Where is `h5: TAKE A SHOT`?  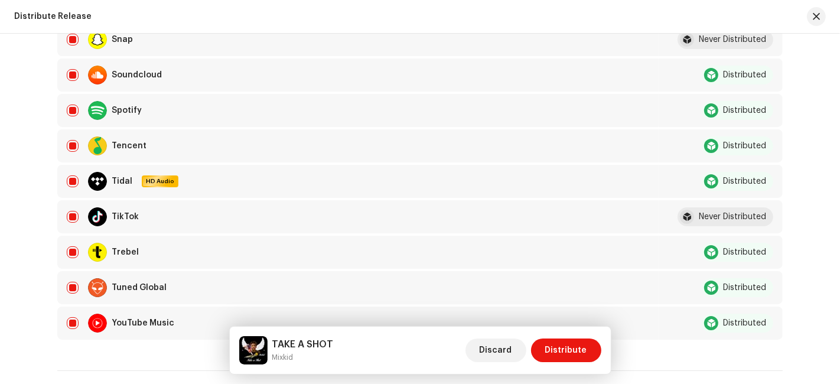 h5: TAKE A SHOT is located at coordinates (303, 344).